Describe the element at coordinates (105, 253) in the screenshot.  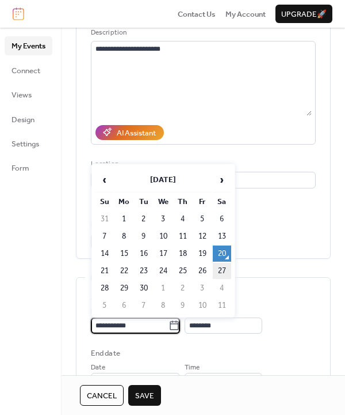
I see `td: 14` at that location.